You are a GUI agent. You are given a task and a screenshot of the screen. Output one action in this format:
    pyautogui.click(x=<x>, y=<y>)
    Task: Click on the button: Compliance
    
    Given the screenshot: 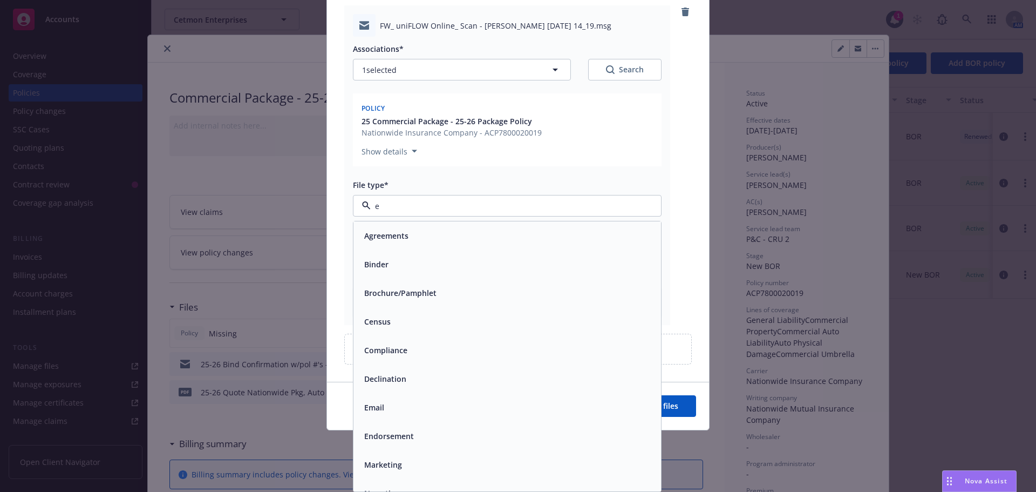 What is the action you would take?
    pyautogui.click(x=386, y=350)
    